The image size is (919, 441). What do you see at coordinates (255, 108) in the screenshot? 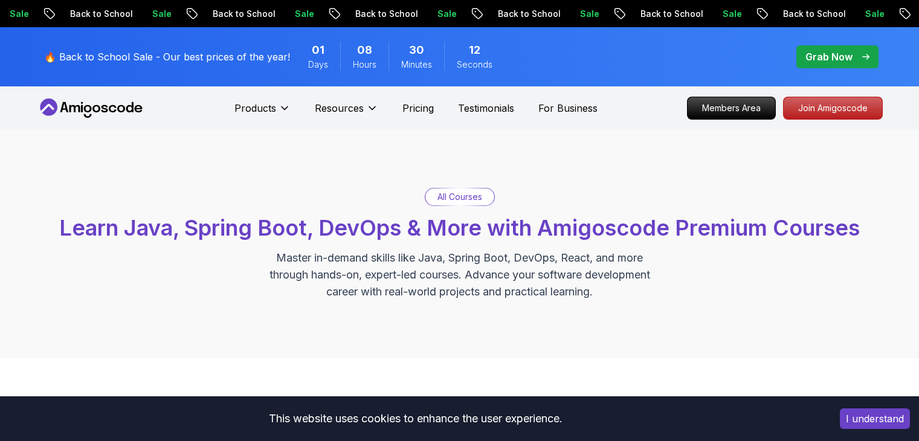
I see `p: Products` at bounding box center [255, 108].